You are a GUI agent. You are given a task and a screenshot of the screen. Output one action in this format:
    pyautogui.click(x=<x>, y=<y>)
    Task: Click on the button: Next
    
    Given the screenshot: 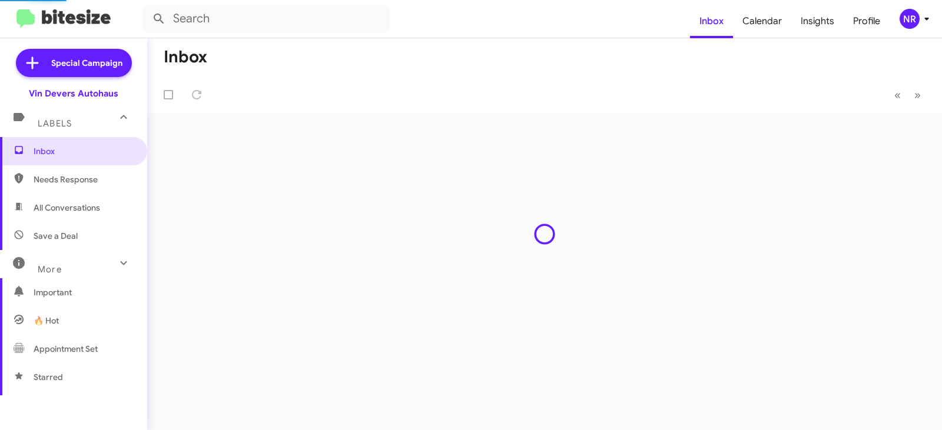 What is the action you would take?
    pyautogui.click(x=917, y=95)
    